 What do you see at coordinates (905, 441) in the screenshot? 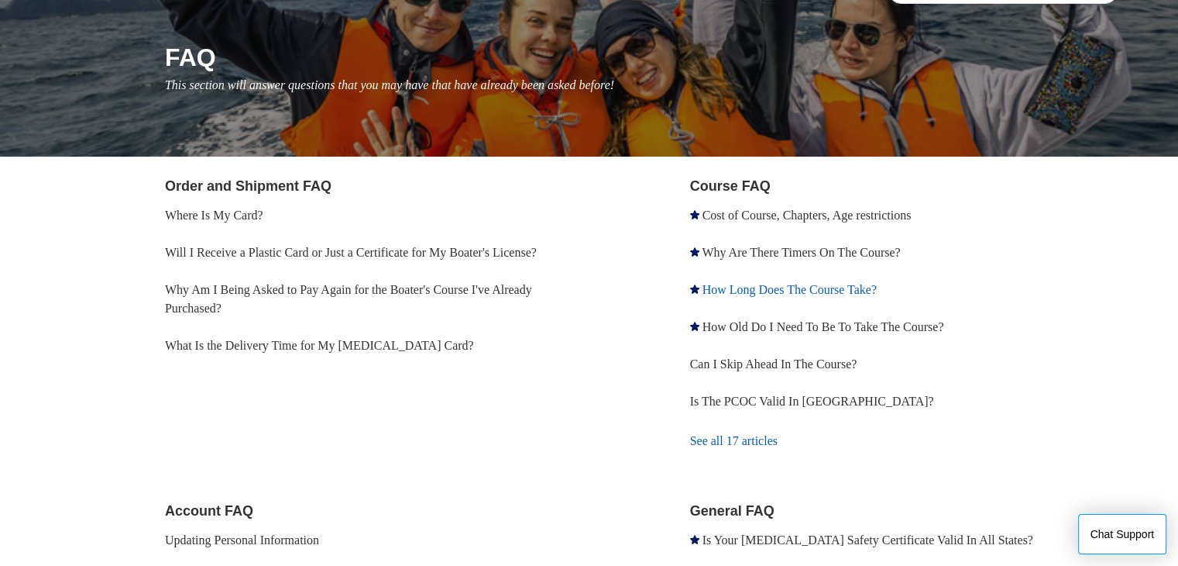
I see `a: See all 17 articles` at bounding box center [905, 441].